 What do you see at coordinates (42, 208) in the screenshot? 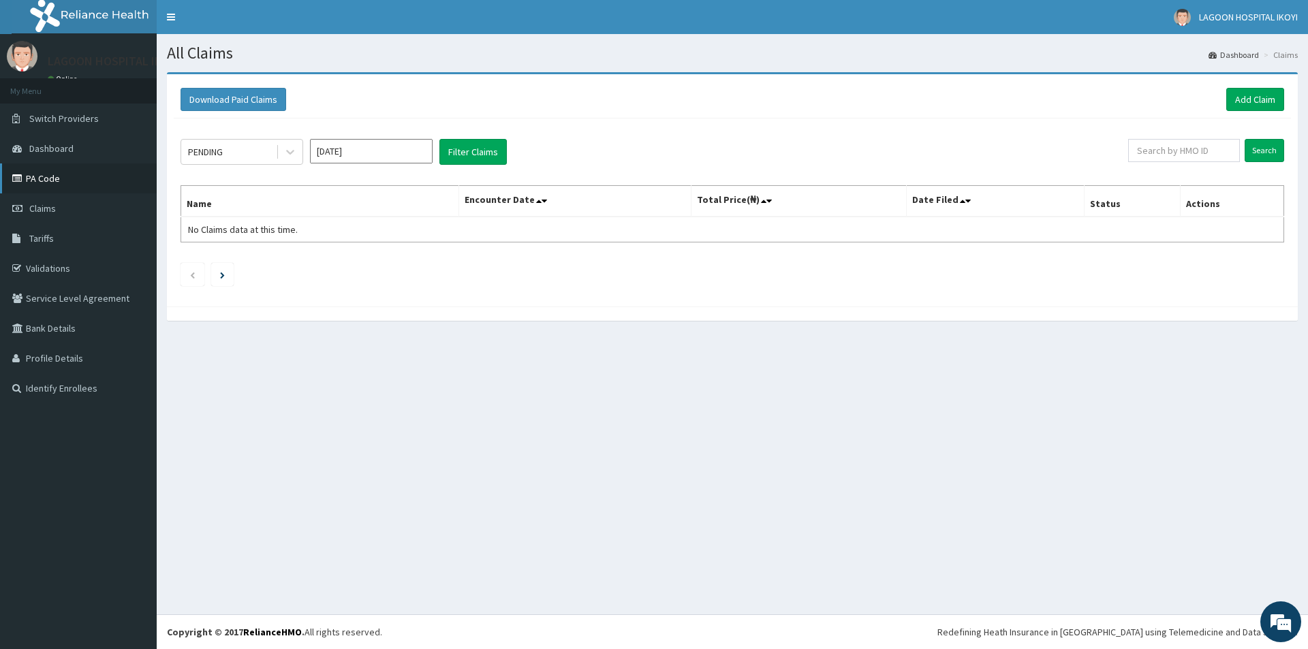
I see `span: Claims` at bounding box center [42, 208].